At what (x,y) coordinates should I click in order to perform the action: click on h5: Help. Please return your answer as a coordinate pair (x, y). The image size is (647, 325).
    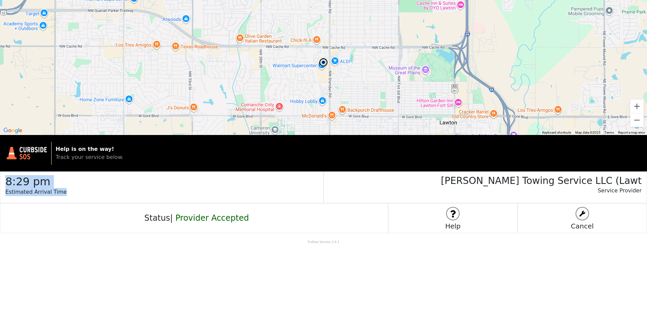
    Looking at the image, I should click on (453, 226).